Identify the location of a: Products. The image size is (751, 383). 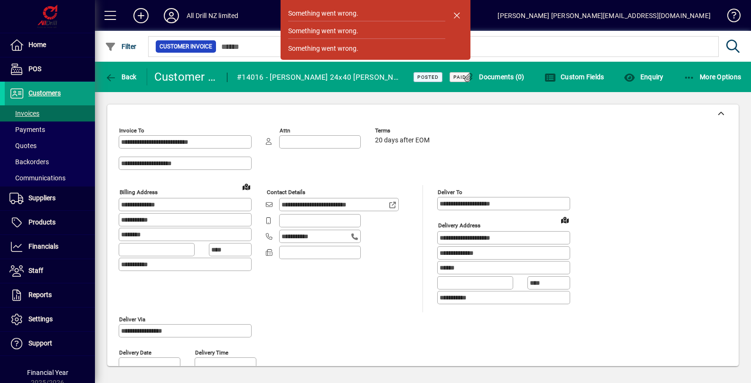
(50, 223).